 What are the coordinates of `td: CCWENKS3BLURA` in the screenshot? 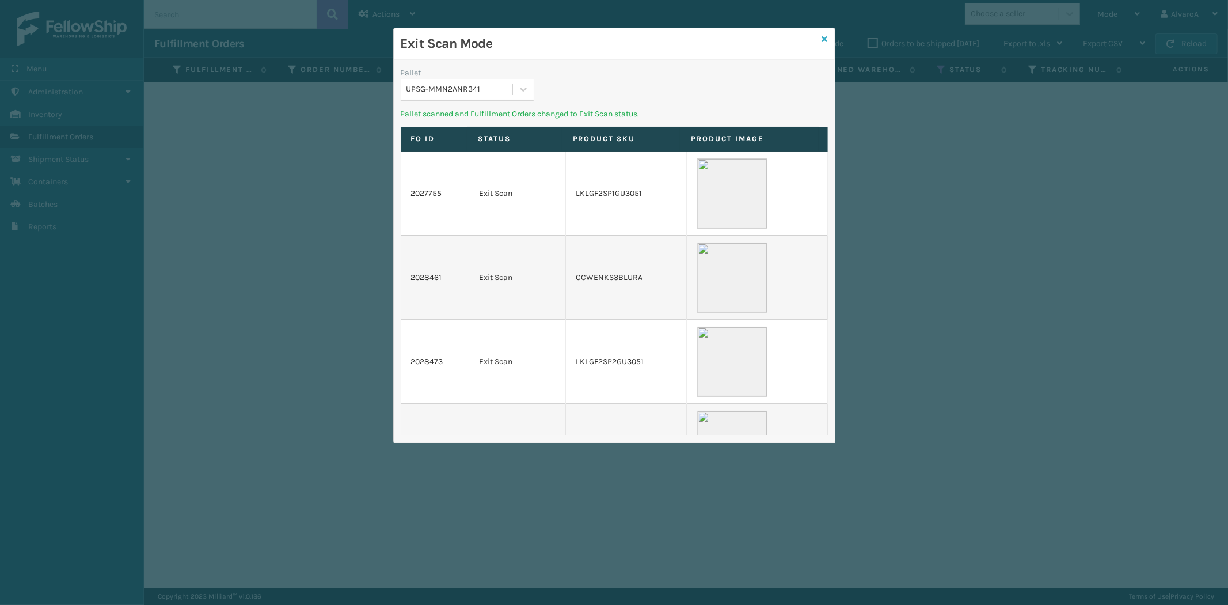 It's located at (627, 278).